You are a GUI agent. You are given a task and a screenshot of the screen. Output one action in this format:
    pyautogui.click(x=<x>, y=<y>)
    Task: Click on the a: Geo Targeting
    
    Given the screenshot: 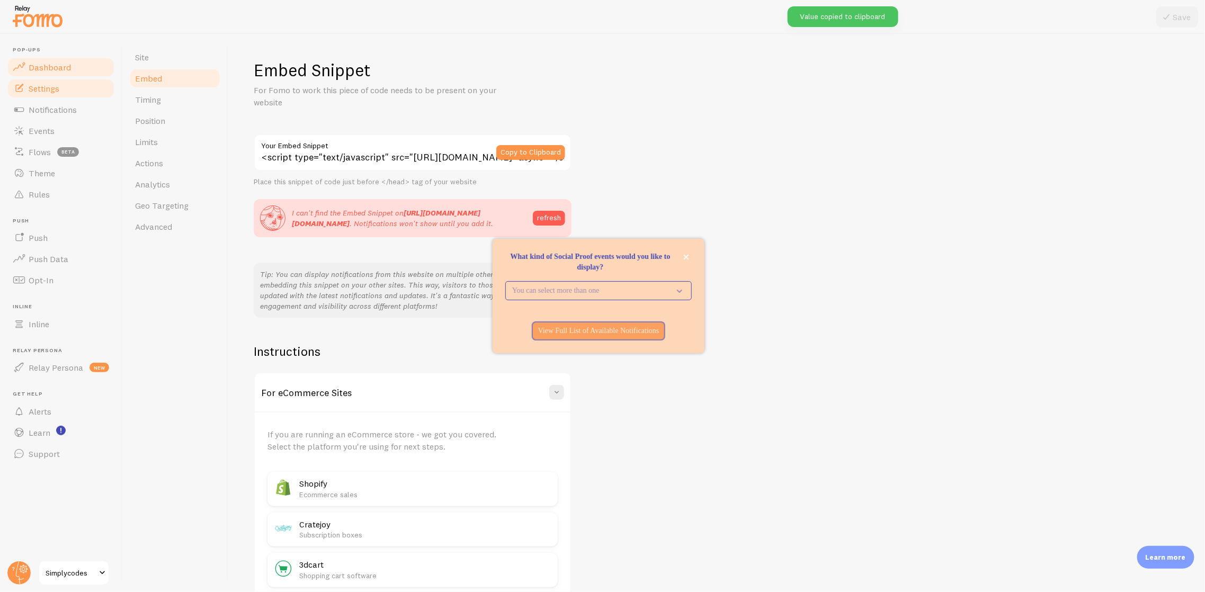 What is the action you would take?
    pyautogui.click(x=175, y=206)
    